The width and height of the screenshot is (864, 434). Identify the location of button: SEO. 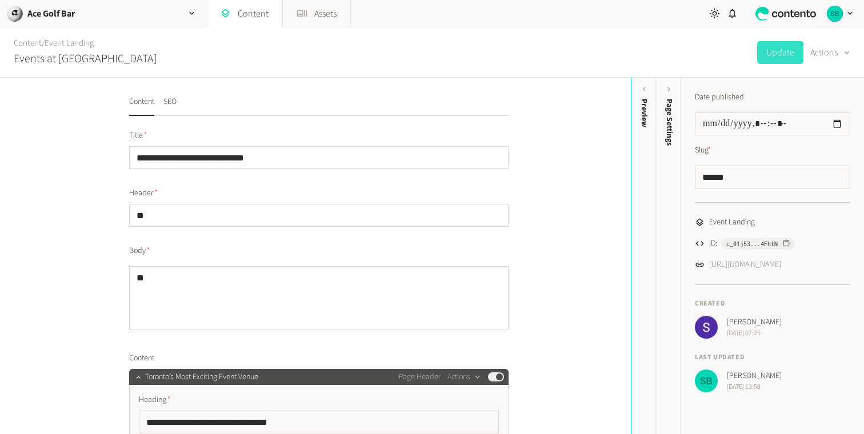
(170, 106).